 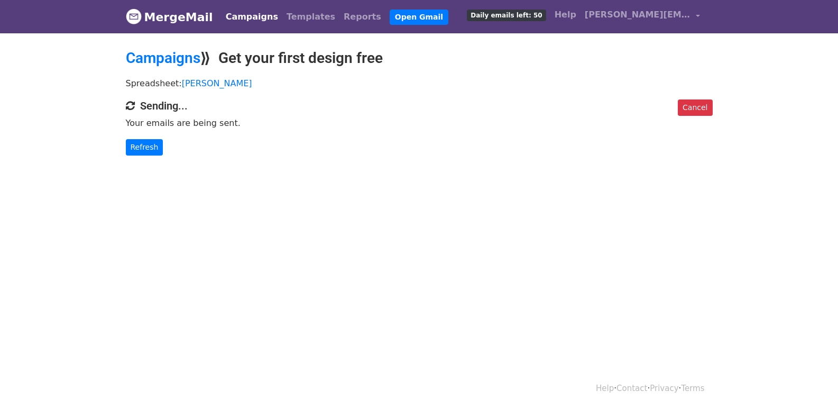 What do you see at coordinates (419, 17) in the screenshot?
I see `a: Open Gmail` at bounding box center [419, 17].